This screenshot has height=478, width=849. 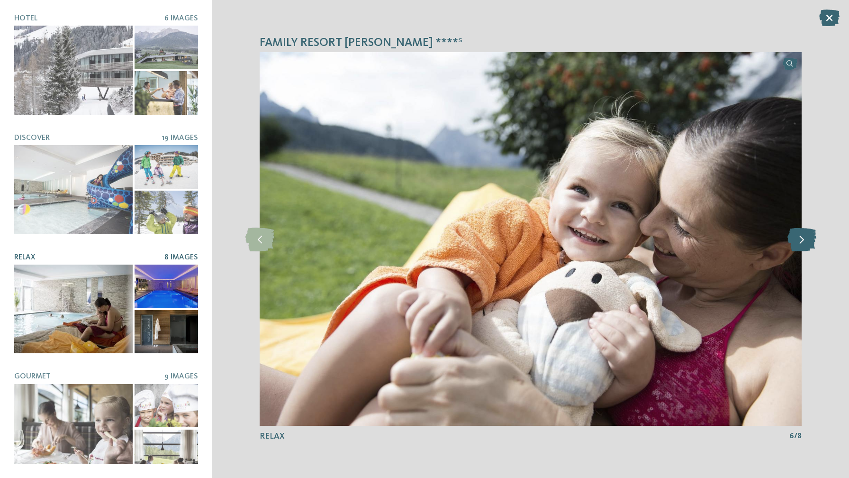 What do you see at coordinates (26, 18) in the screenshot?
I see `span: Hotel` at bounding box center [26, 18].